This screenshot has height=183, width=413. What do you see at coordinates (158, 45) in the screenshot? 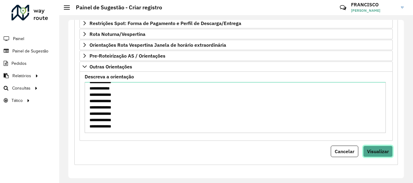
I see `span: Orientações Rota Vespertina Janela de horário extraordinária` at bounding box center [158, 45].